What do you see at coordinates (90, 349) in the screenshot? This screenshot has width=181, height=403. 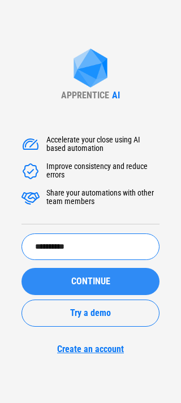 I see `a: Create an account` at bounding box center [90, 349].